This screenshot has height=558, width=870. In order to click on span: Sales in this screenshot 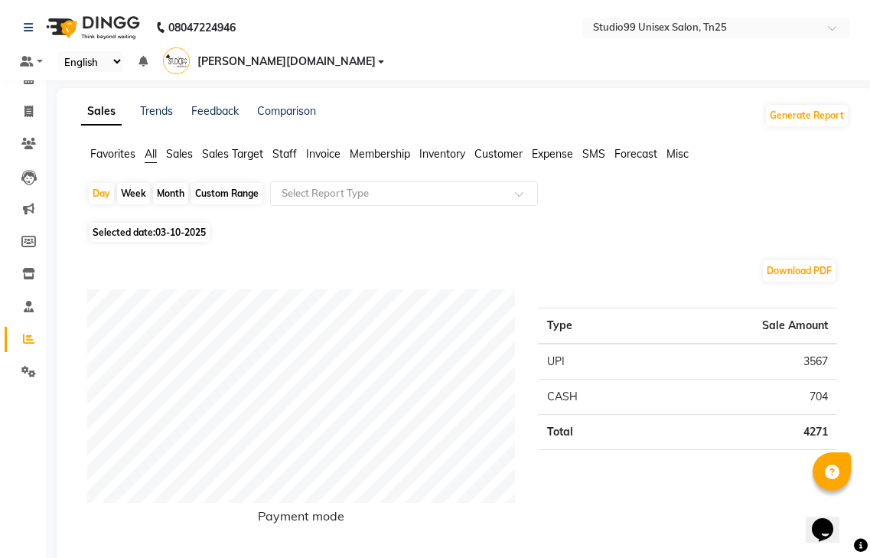, I will do `click(179, 154)`.